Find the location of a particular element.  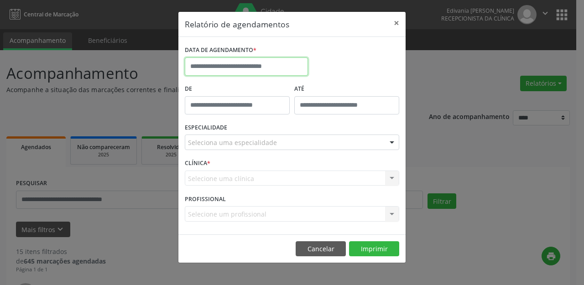

label: ESPECIALIDADE is located at coordinates (206, 128).